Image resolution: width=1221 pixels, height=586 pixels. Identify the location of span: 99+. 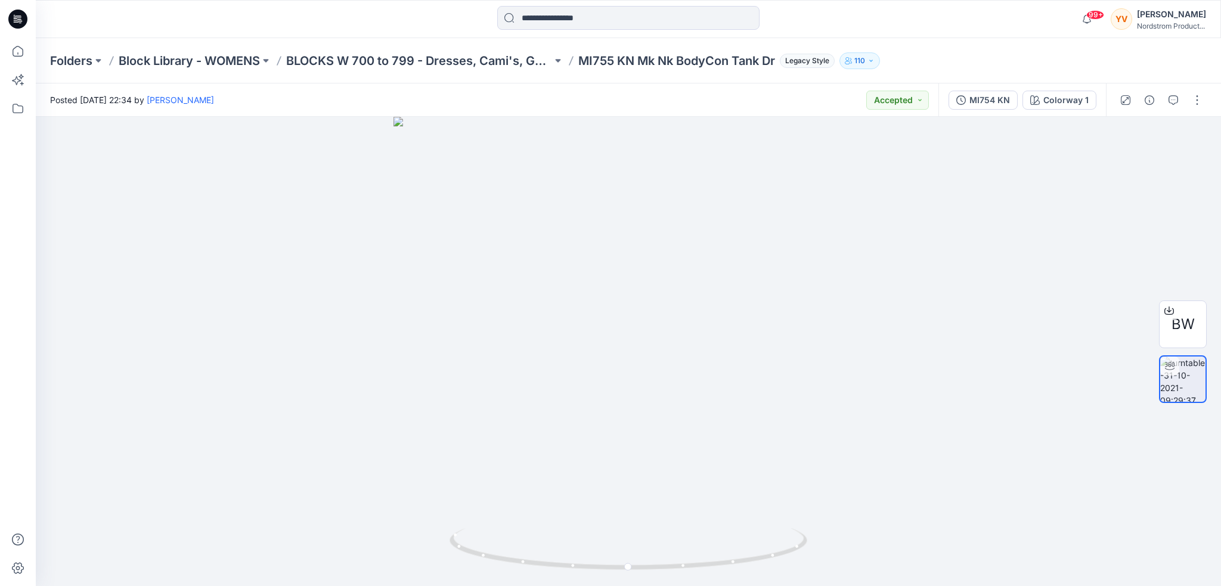
(1096, 15).